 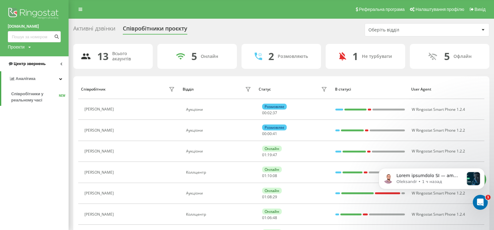 What do you see at coordinates (271, 56) in the screenshot?
I see `div: 2` at bounding box center [271, 56].